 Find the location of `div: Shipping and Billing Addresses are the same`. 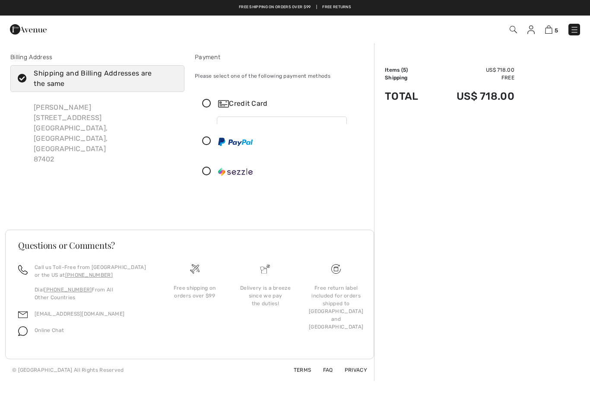

div: Shipping and Billing Addresses are the same is located at coordinates (102, 79).